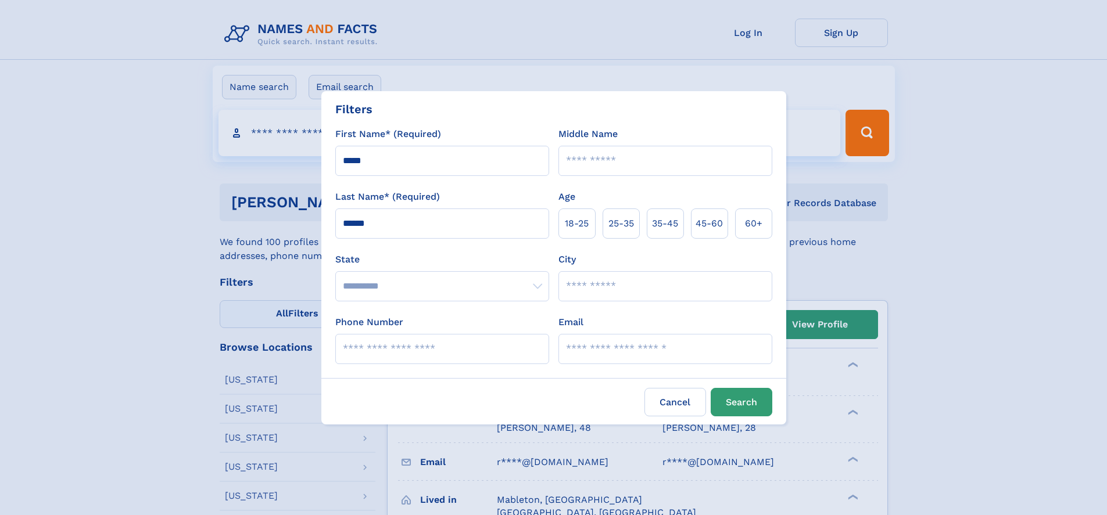 This screenshot has width=1107, height=515. What do you see at coordinates (576, 224) in the screenshot?
I see `span: 18‑25` at bounding box center [576, 224].